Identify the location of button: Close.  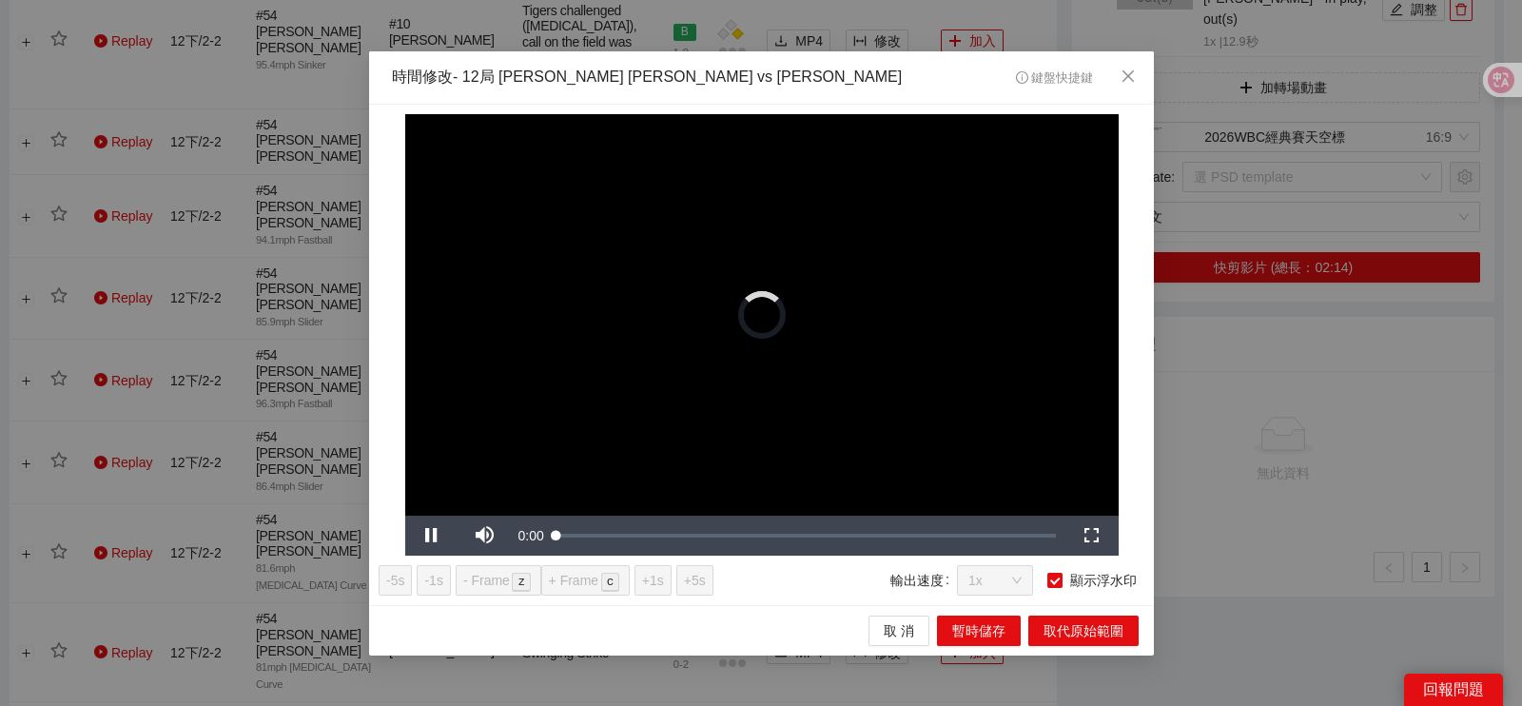
(1128, 77).